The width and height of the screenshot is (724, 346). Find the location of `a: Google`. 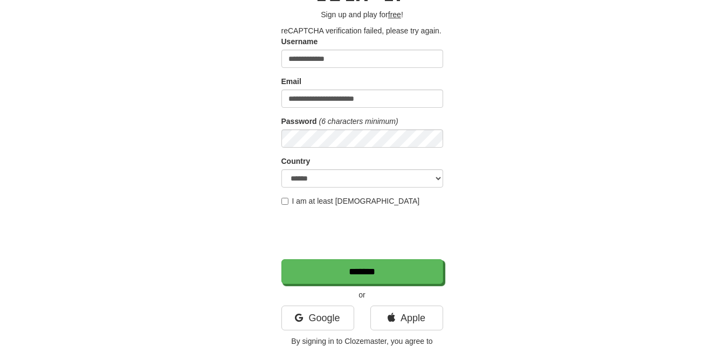

a: Google is located at coordinates (317, 318).